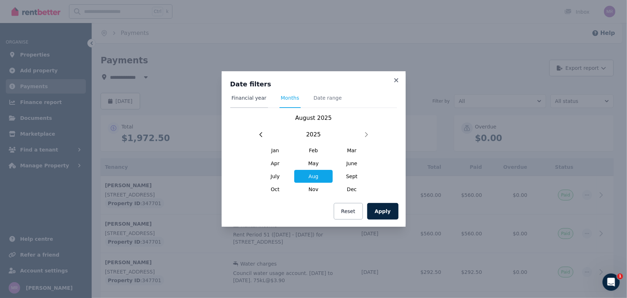  What do you see at coordinates (290, 98) in the screenshot?
I see `span: Months` at bounding box center [290, 98].